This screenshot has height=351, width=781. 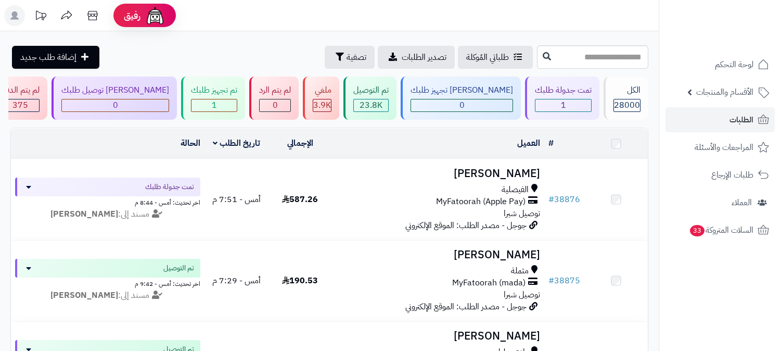 What do you see at coordinates (170, 187) in the screenshot?
I see `span: تمت جدولة طلبك` at bounding box center [170, 187].